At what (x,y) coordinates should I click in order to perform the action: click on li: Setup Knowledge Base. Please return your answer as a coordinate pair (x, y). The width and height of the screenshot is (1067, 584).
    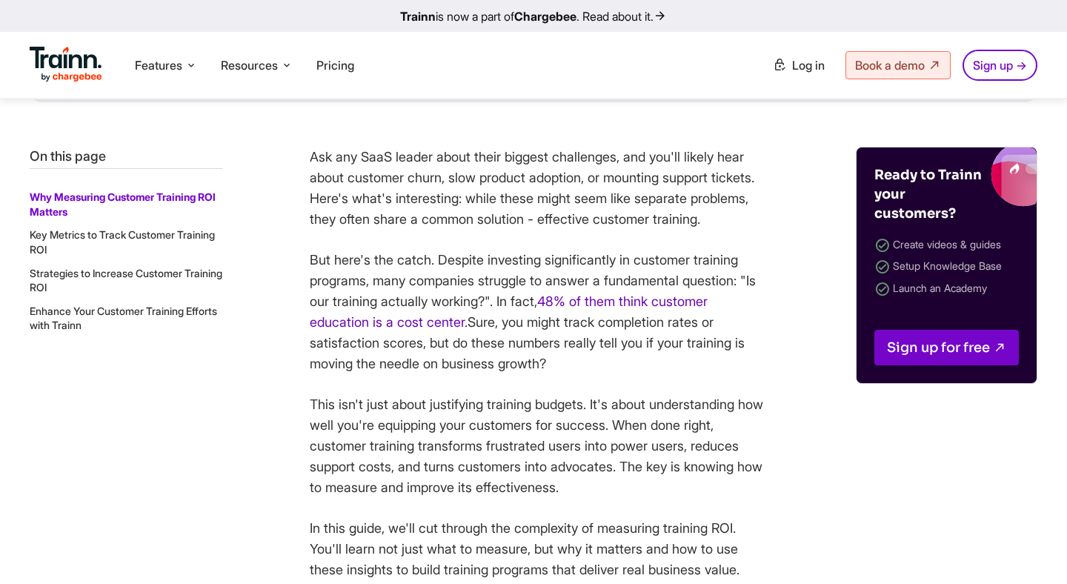
    Looking at the image, I should click on (946, 267).